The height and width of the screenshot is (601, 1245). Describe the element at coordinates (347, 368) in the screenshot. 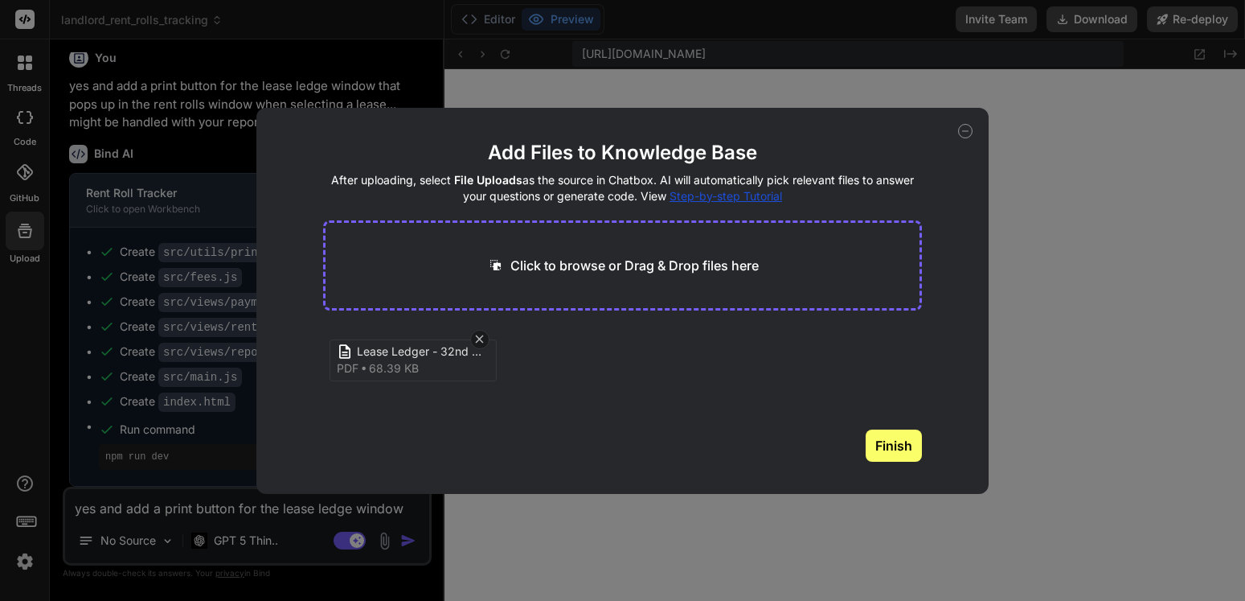

I see `span: pdf` at that location.